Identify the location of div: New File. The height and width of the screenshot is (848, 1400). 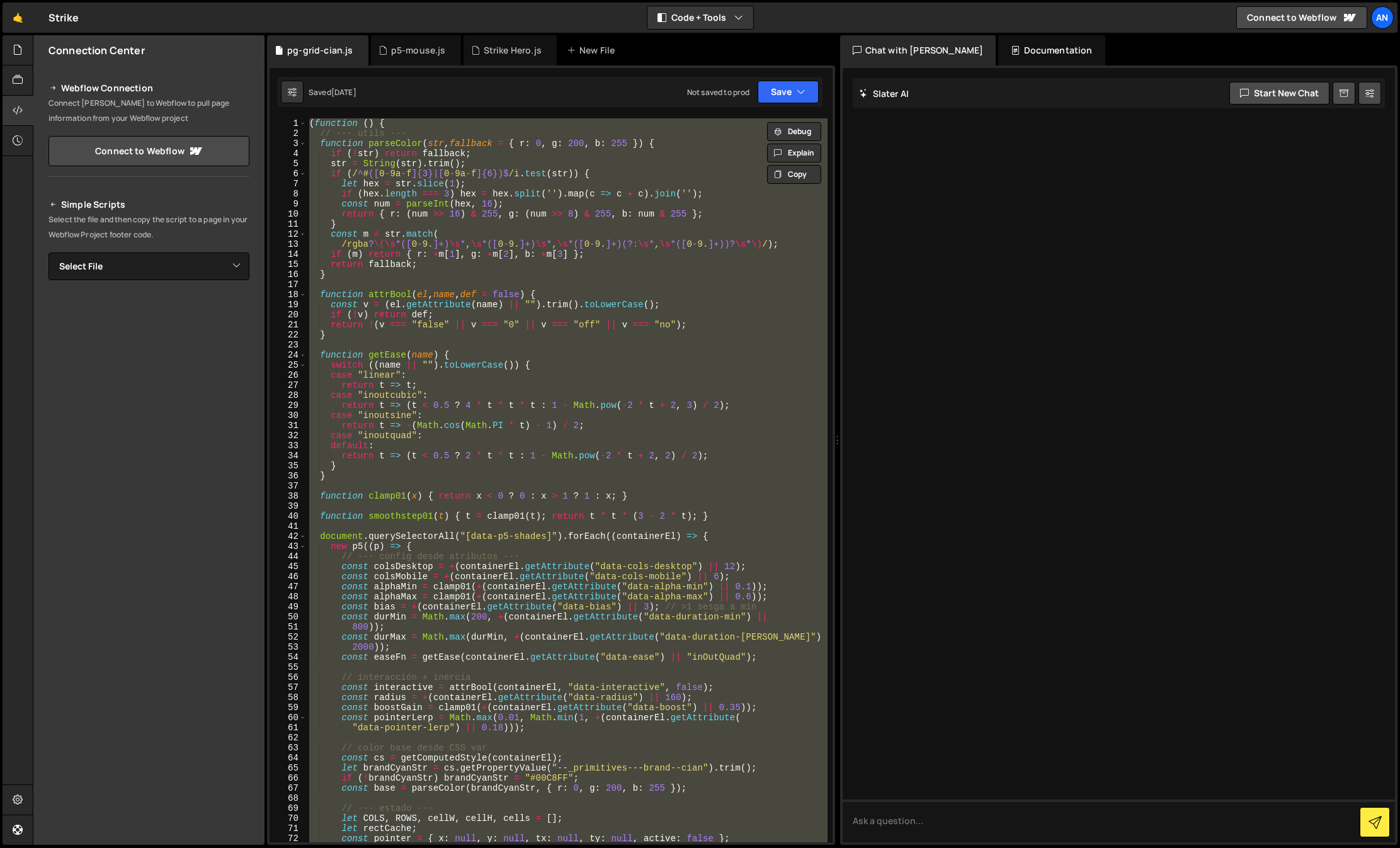
(593, 50).